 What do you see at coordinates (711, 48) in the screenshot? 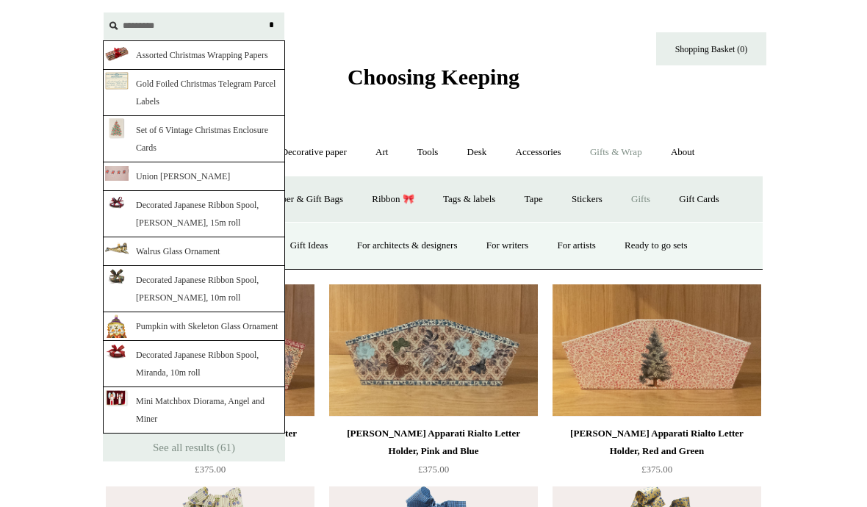
I see `a: Shopping Basket (0)` at bounding box center [711, 48].